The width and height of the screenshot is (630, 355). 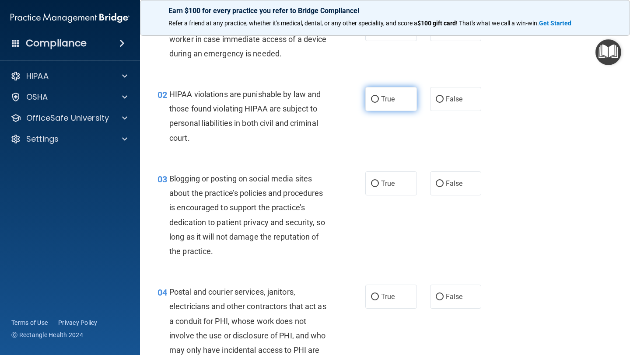 What do you see at coordinates (556, 23) in the screenshot?
I see `a: Get Started` at bounding box center [556, 23].